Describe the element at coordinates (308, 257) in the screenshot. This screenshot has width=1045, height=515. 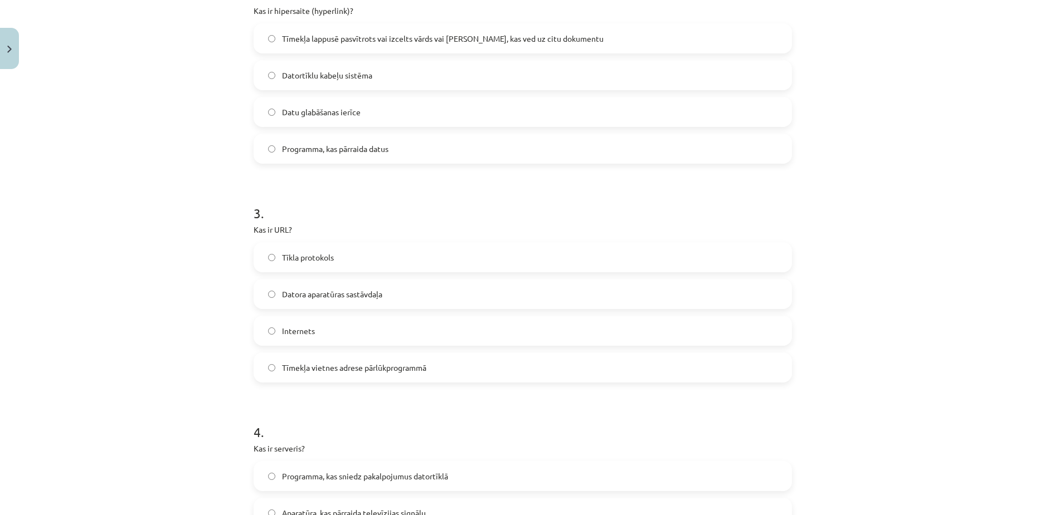
I see `span: Tīkla protokols` at that location.